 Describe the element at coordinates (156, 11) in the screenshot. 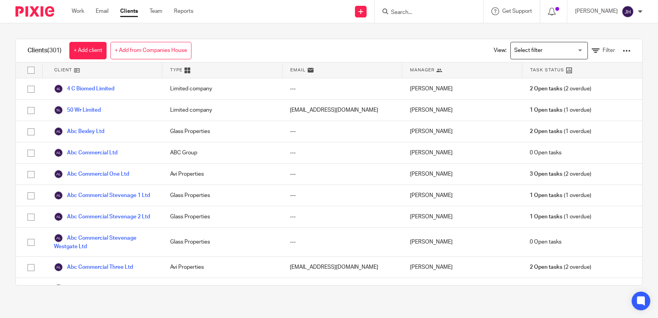

I see `a: Team` at that location.